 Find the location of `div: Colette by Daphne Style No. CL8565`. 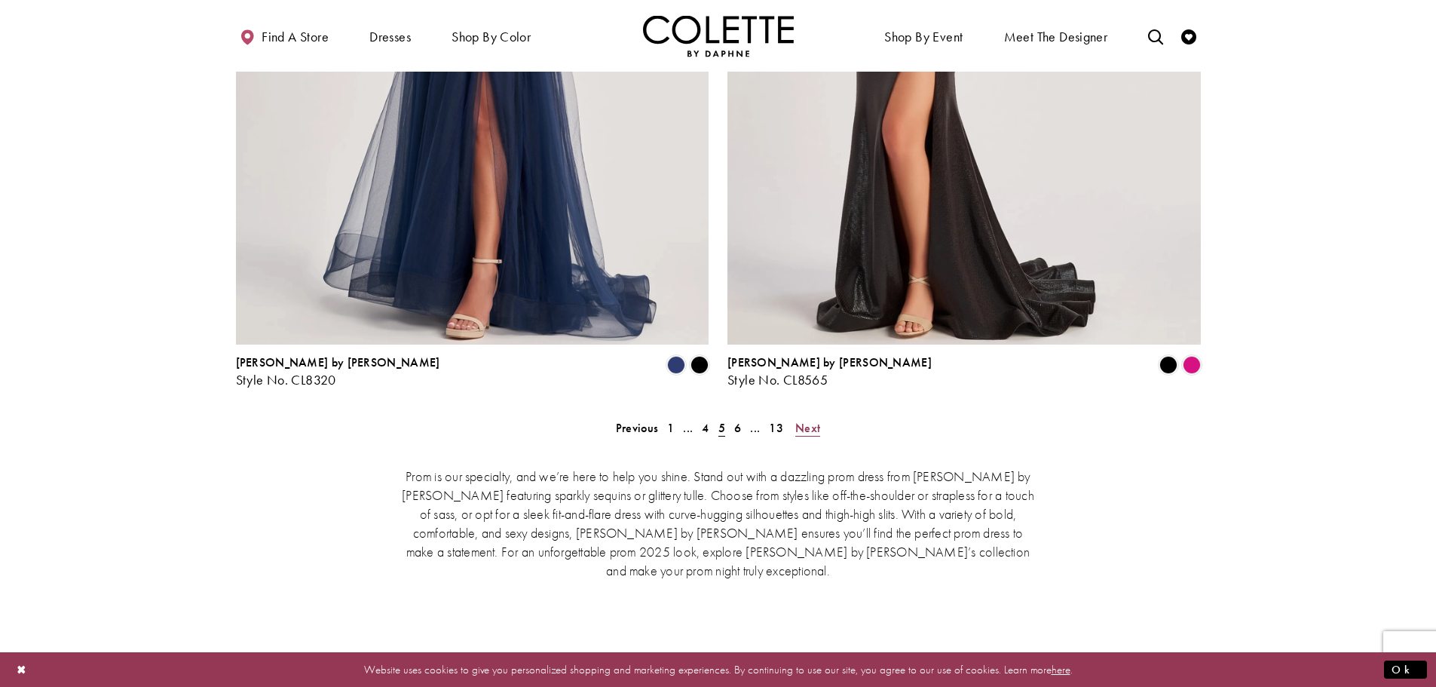

div: Colette by Daphne Style No. CL8565 is located at coordinates (829, 372).